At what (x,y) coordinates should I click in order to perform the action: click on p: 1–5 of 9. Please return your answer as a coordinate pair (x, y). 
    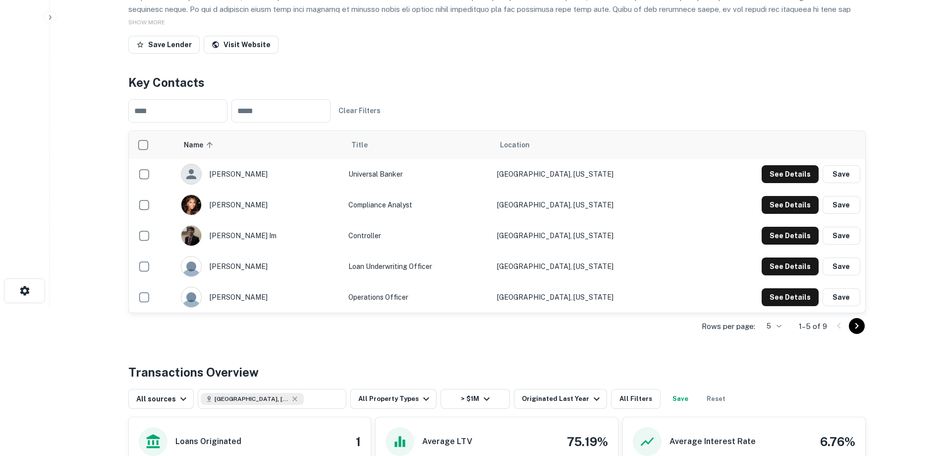
    Looking at the image, I should click on (813, 326).